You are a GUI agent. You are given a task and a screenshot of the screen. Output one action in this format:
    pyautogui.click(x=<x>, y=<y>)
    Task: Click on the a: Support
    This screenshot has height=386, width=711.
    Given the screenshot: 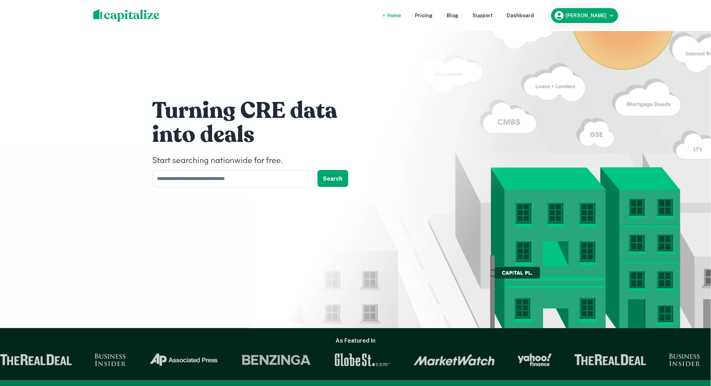 What is the action you would take?
    pyautogui.click(x=483, y=16)
    